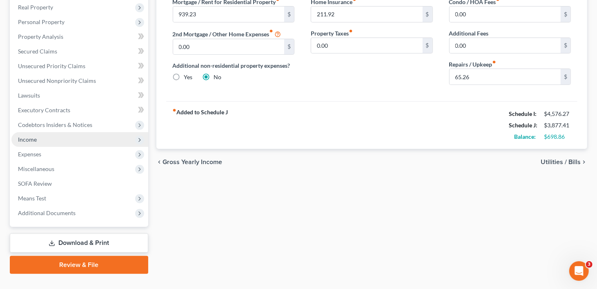 This screenshot has height=289, width=597. I want to click on button: chevron_left Gross Yearly Income, so click(189, 162).